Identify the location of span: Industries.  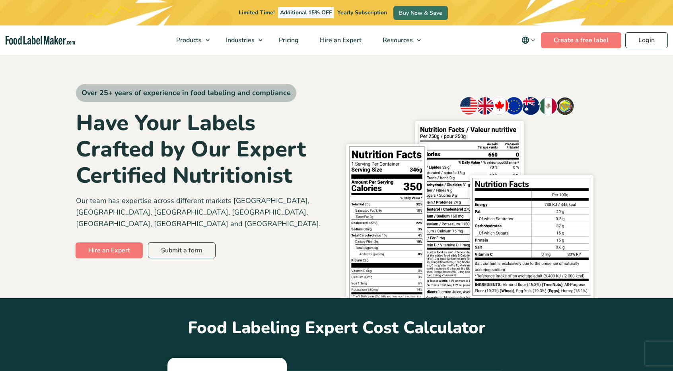
(239, 40).